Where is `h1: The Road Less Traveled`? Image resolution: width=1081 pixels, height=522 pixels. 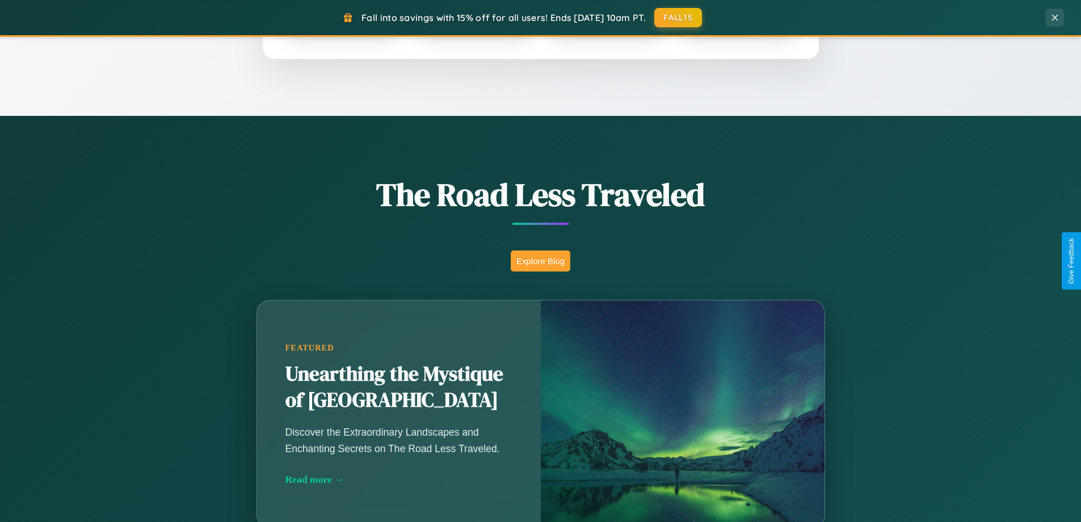 h1: The Road Less Traveled is located at coordinates (541, 194).